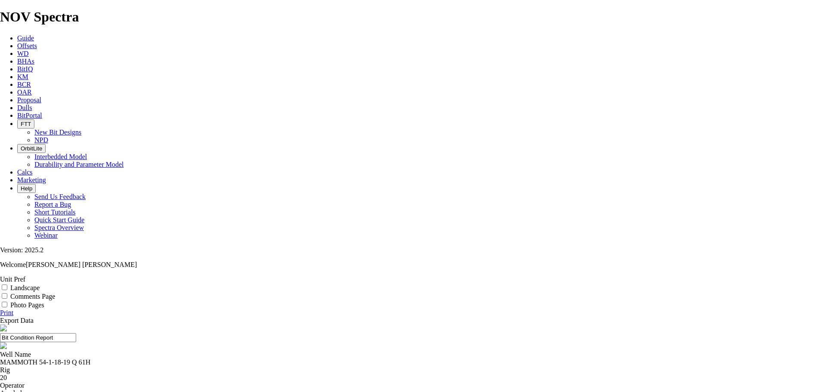 The image size is (826, 392). Describe the element at coordinates (24, 84) in the screenshot. I see `a: BCR` at that location.